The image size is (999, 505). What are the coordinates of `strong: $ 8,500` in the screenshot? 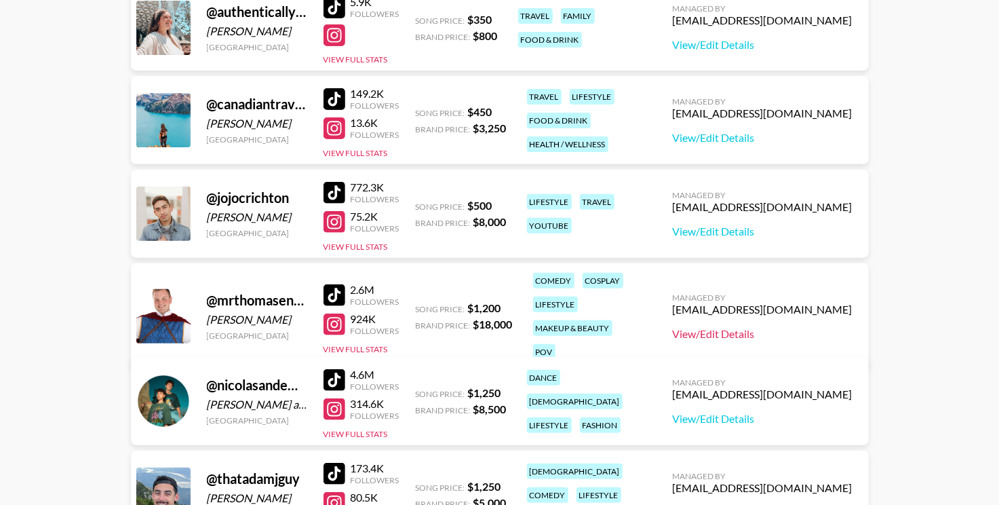 It's located at (490, 408).